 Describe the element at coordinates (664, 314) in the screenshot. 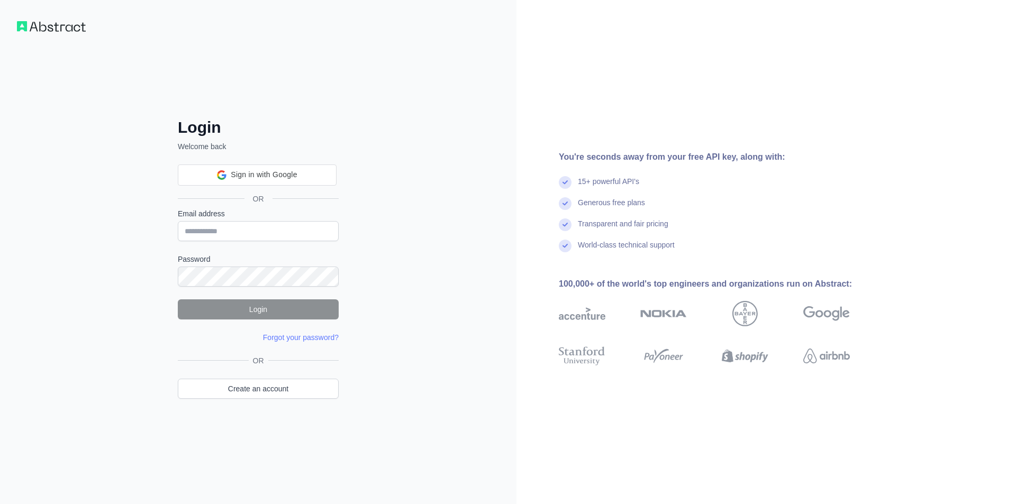

I see `img: nokia` at that location.